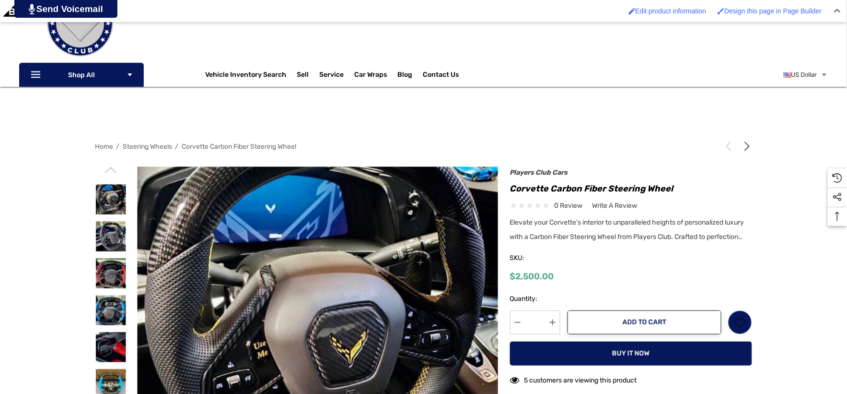 This screenshot has height=394, width=847. Describe the element at coordinates (806, 75) in the screenshot. I see `a: USD` at that location.